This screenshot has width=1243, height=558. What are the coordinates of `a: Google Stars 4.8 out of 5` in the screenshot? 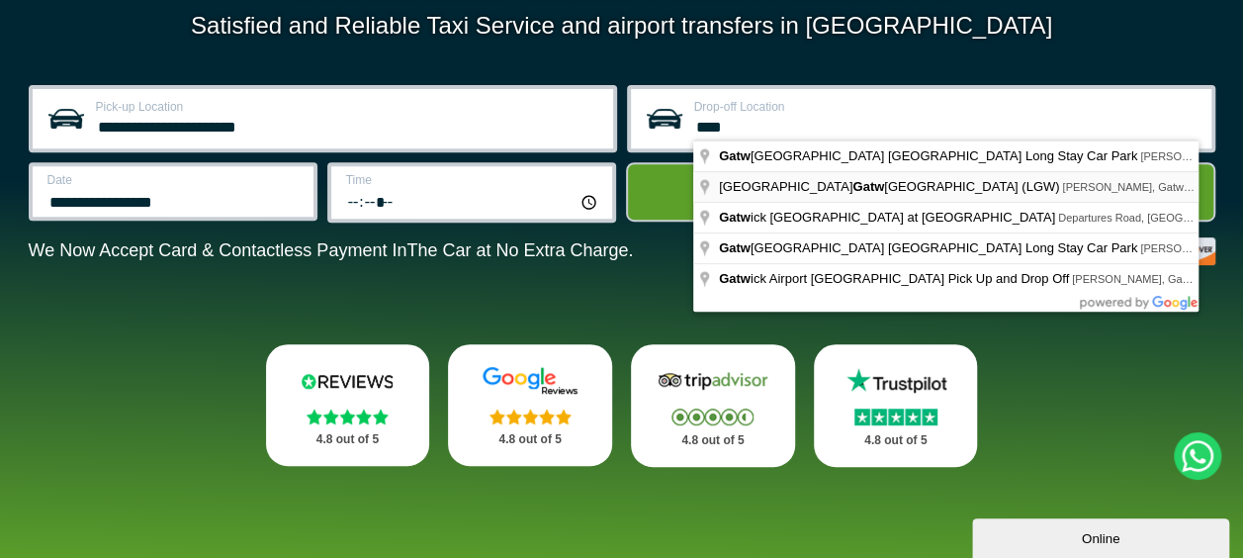 It's located at (530, 404).